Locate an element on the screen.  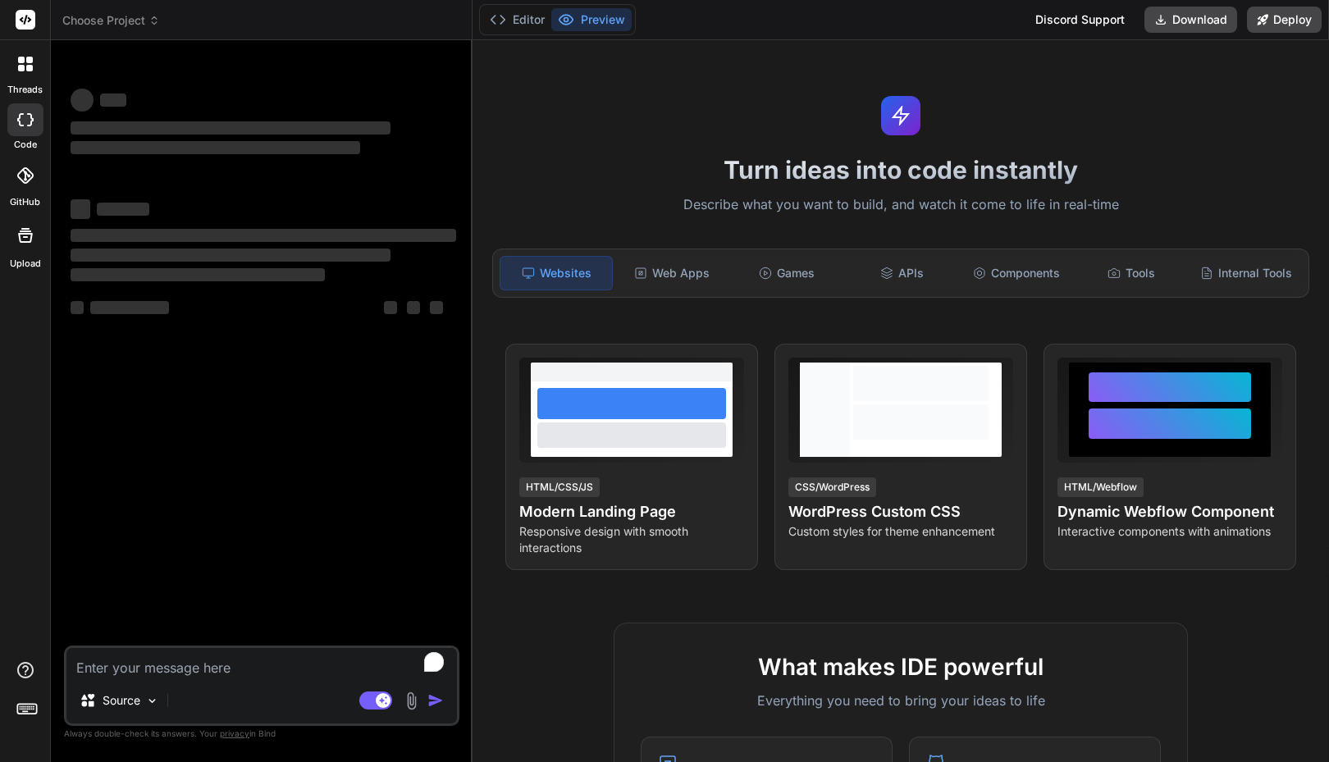
h4: WordPress Custom CSS is located at coordinates (901, 512).